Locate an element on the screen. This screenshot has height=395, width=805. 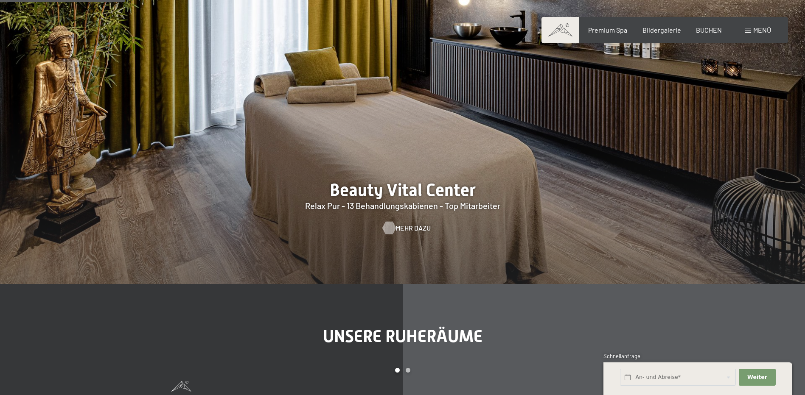
span: Weiter is located at coordinates (757, 377).